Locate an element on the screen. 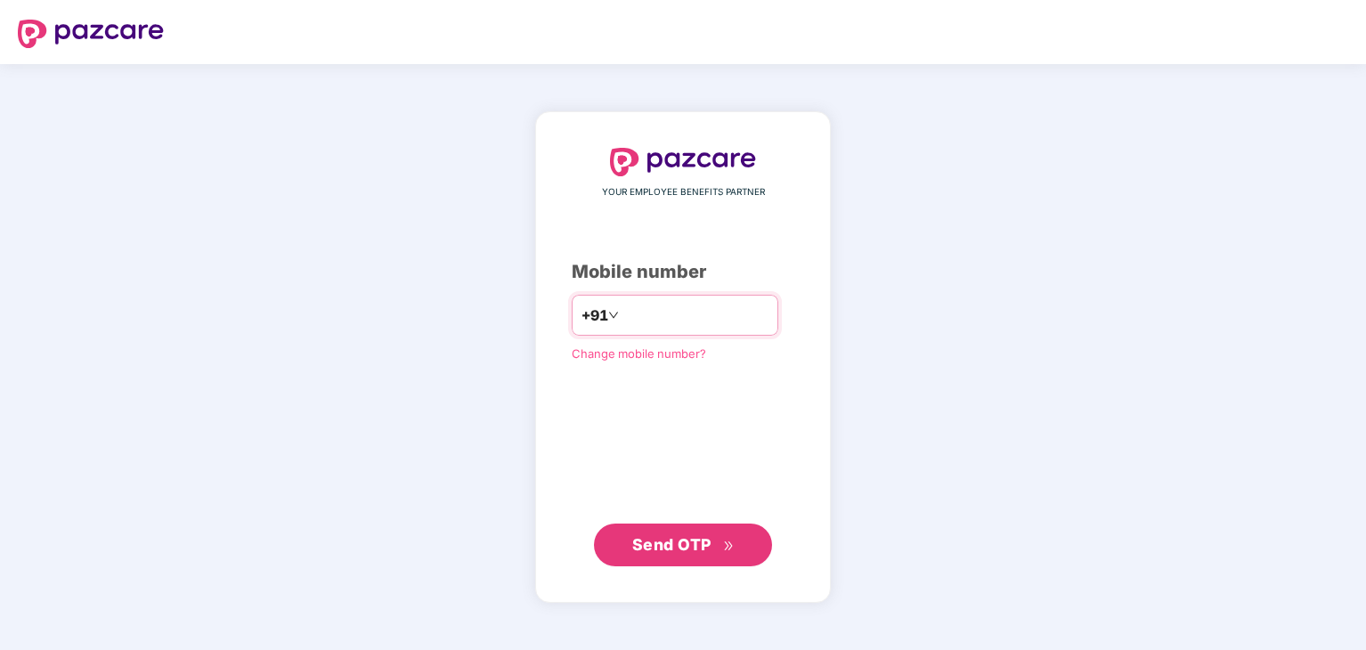 The width and height of the screenshot is (1366, 650). span: down is located at coordinates (614, 315).